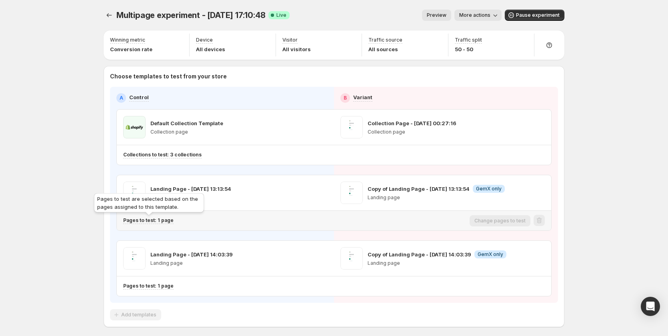  What do you see at coordinates (134, 193) in the screenshot?
I see `img: Landing Page - Aug 1, 13:13:54` at bounding box center [134, 193].